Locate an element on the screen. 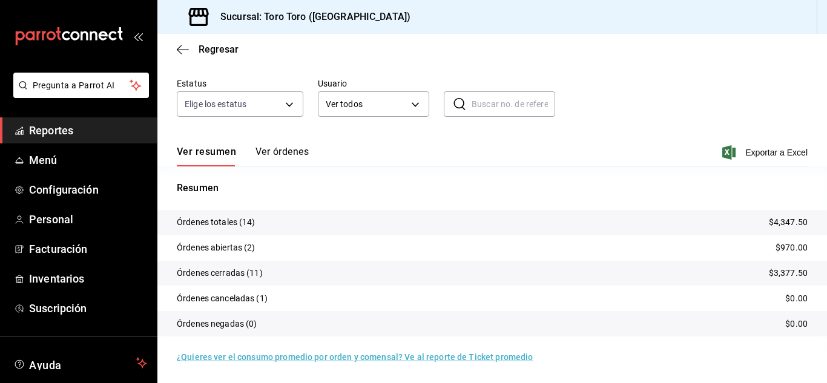 This screenshot has width=827, height=383. p: $4,347.50 is located at coordinates (789, 222).